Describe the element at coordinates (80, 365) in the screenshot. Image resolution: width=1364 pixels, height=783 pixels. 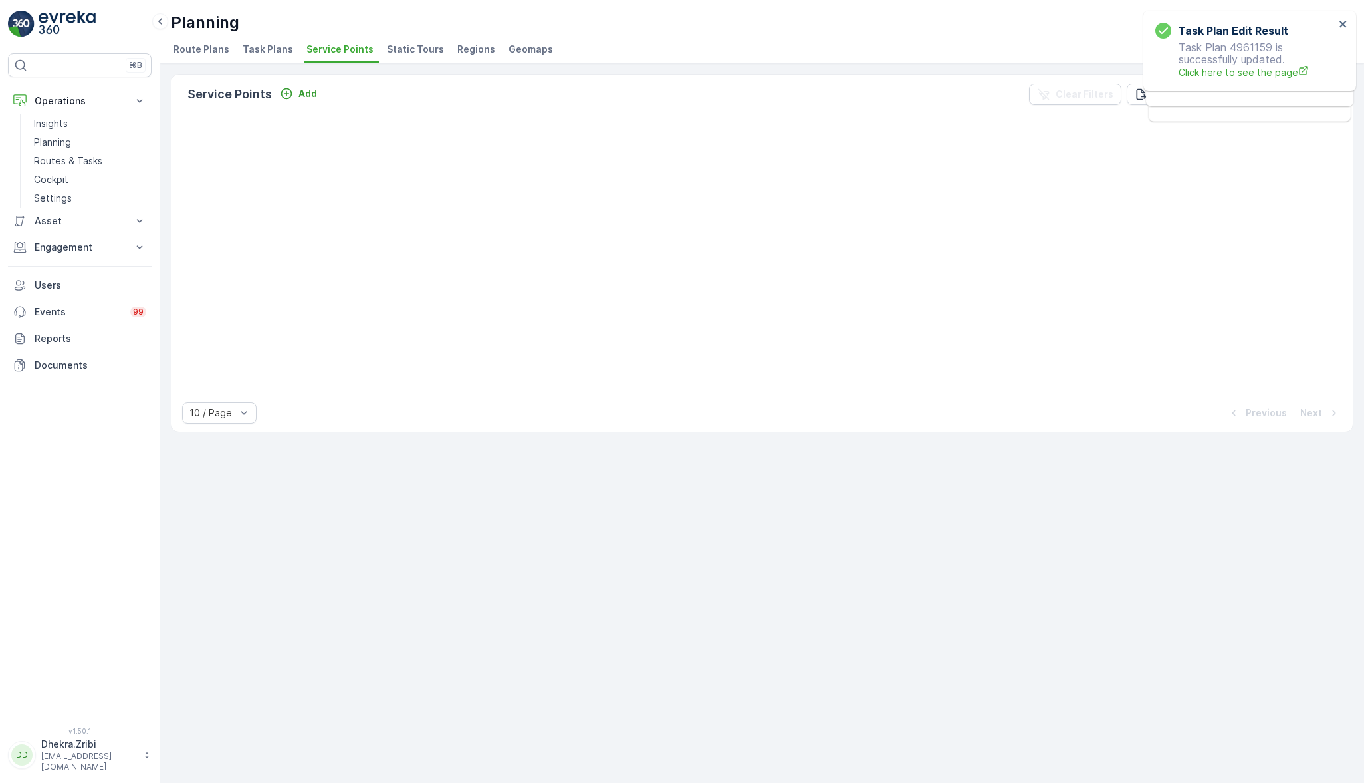
I see `a: Documents` at that location.